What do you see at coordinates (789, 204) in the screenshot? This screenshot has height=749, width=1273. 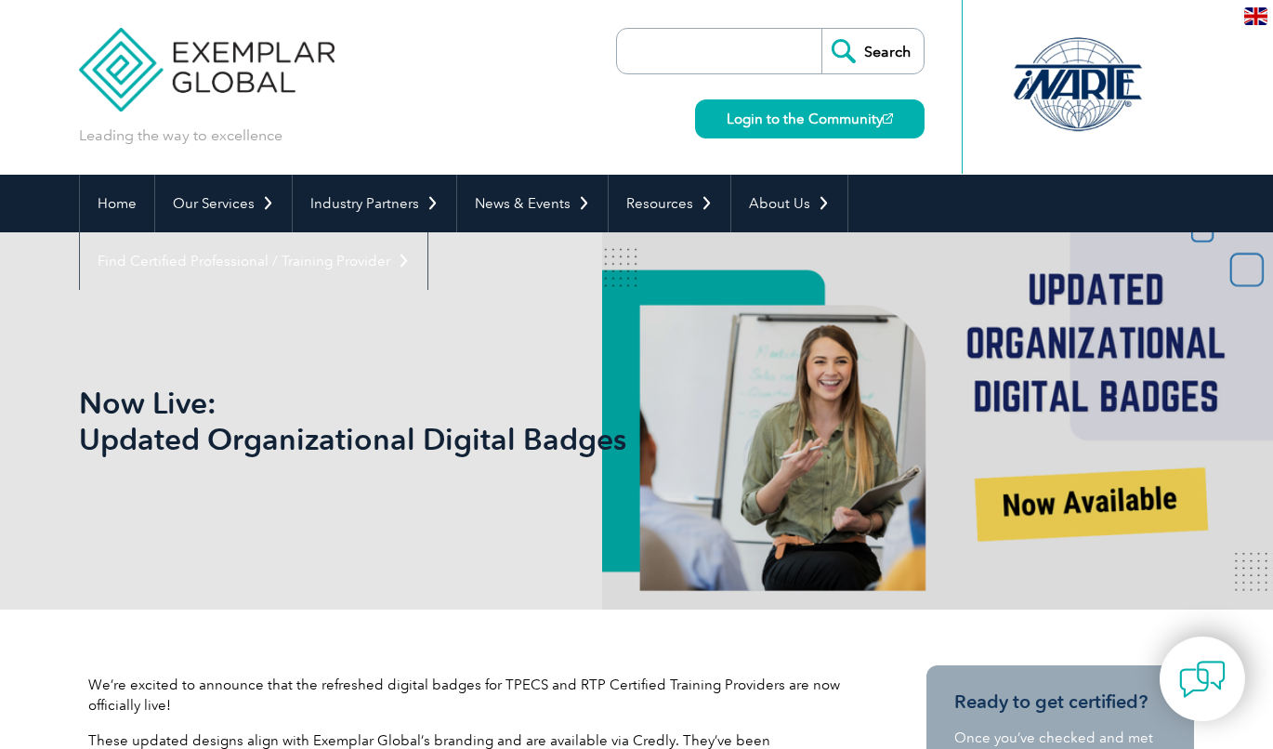 I see `a: About Us` at bounding box center [789, 204].